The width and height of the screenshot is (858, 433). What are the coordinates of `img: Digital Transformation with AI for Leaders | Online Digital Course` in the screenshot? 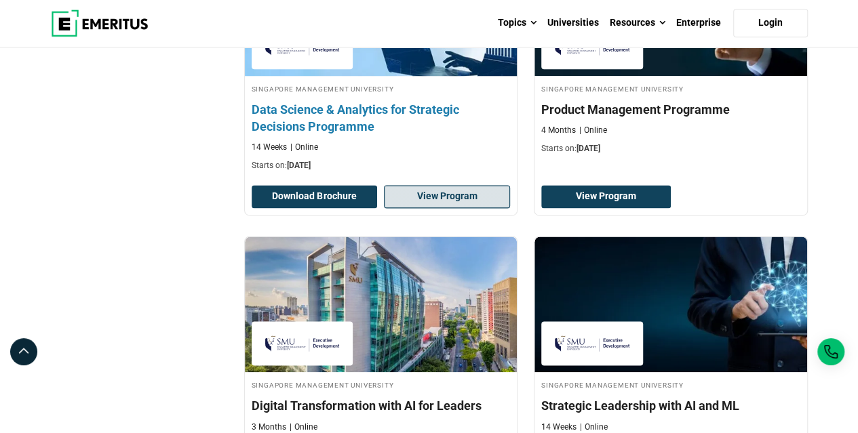 It's located at (381, 304).